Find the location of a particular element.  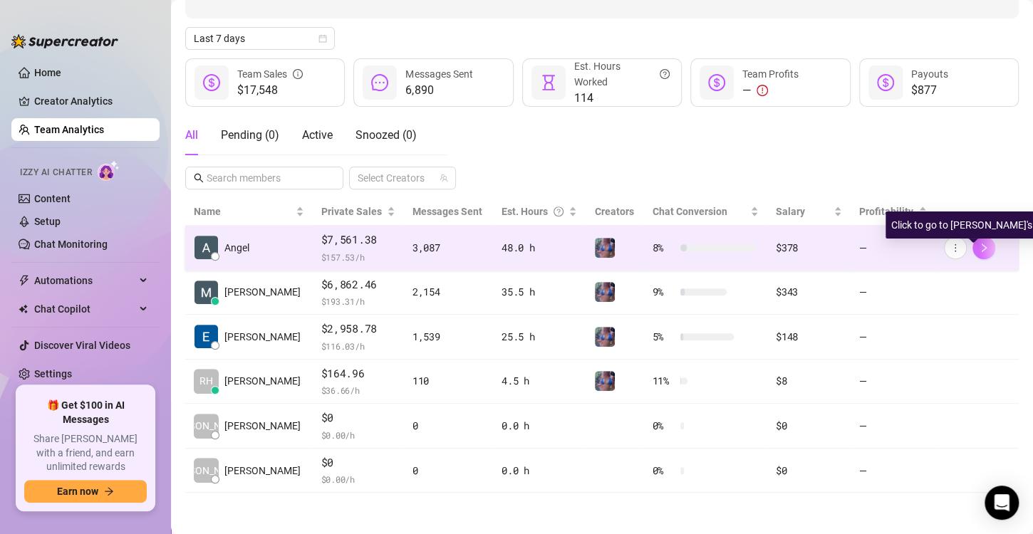

span: $ 193.31 /h is located at coordinates (358, 301).